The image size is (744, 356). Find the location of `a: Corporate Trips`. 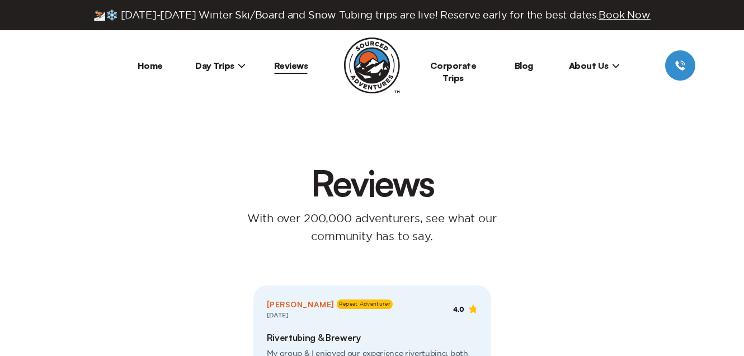

a: Corporate Trips is located at coordinates (453, 72).